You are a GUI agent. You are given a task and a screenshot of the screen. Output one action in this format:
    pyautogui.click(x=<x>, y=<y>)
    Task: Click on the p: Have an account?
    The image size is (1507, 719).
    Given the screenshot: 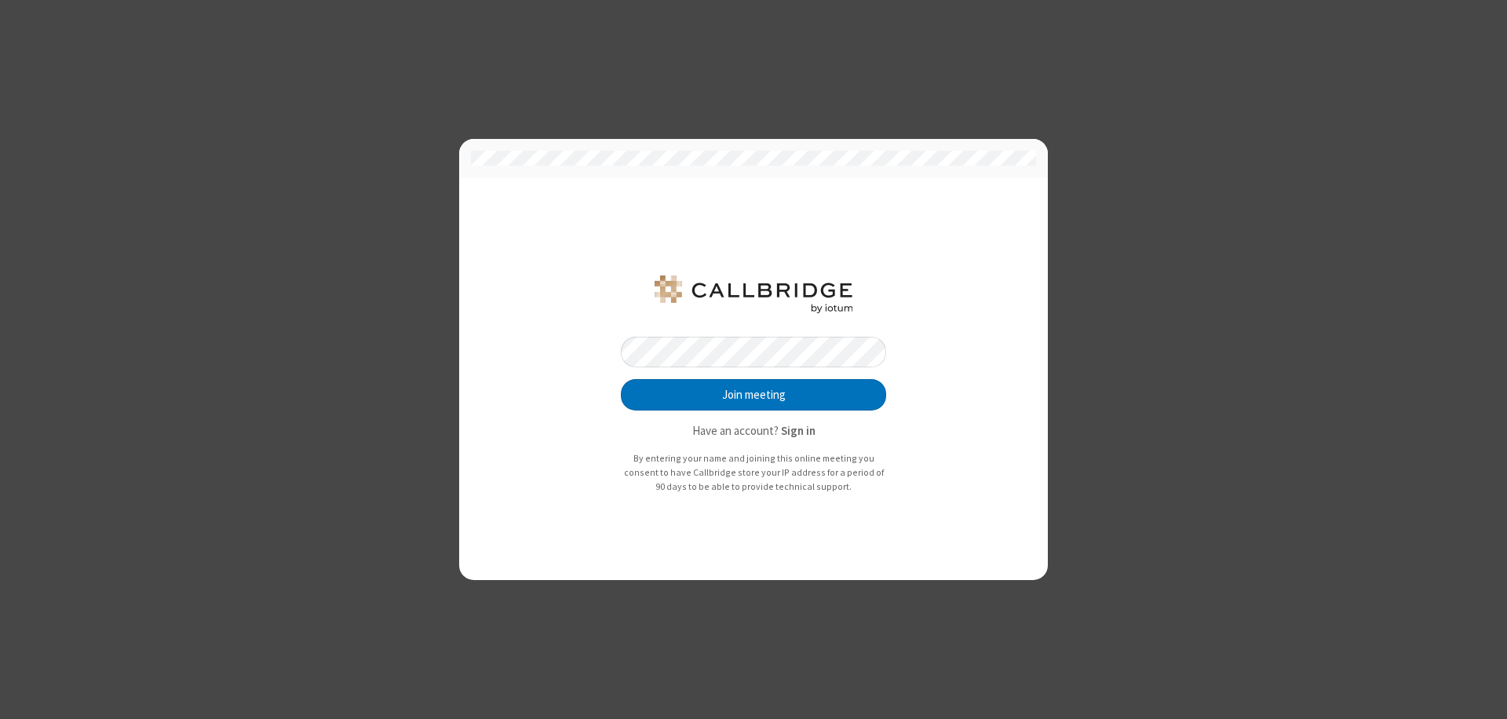 What is the action you would take?
    pyautogui.click(x=753, y=431)
    